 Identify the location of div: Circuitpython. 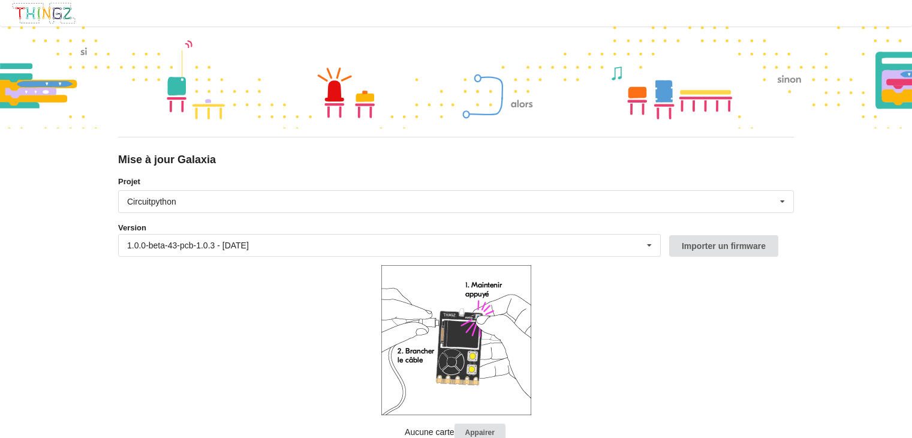
(152, 201).